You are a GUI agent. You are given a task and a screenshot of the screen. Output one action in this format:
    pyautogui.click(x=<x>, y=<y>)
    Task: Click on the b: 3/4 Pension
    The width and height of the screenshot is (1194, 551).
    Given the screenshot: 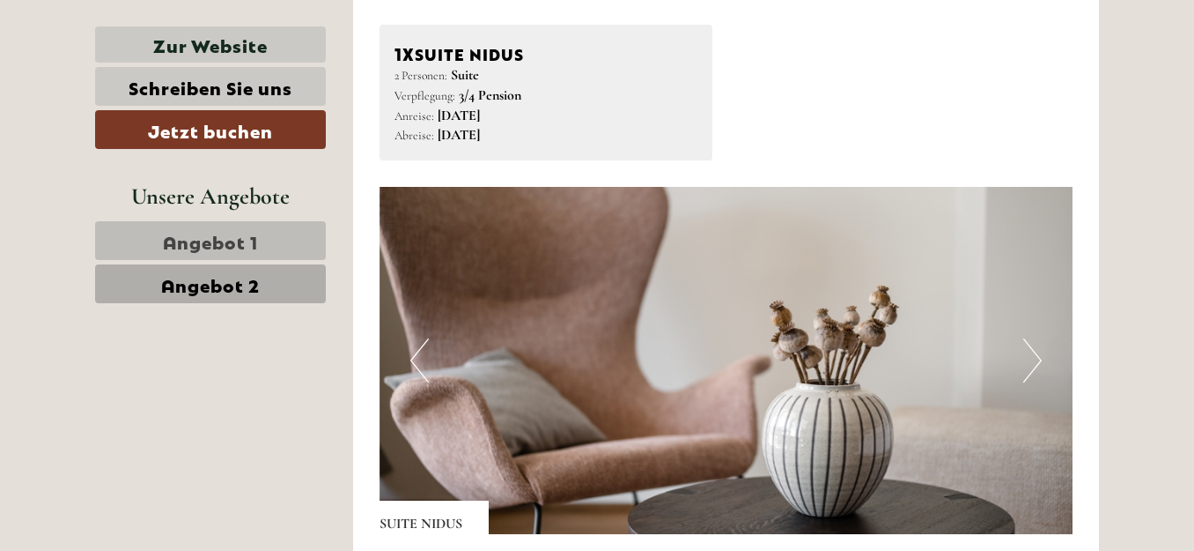 What is the action you would take?
    pyautogui.click(x=490, y=95)
    